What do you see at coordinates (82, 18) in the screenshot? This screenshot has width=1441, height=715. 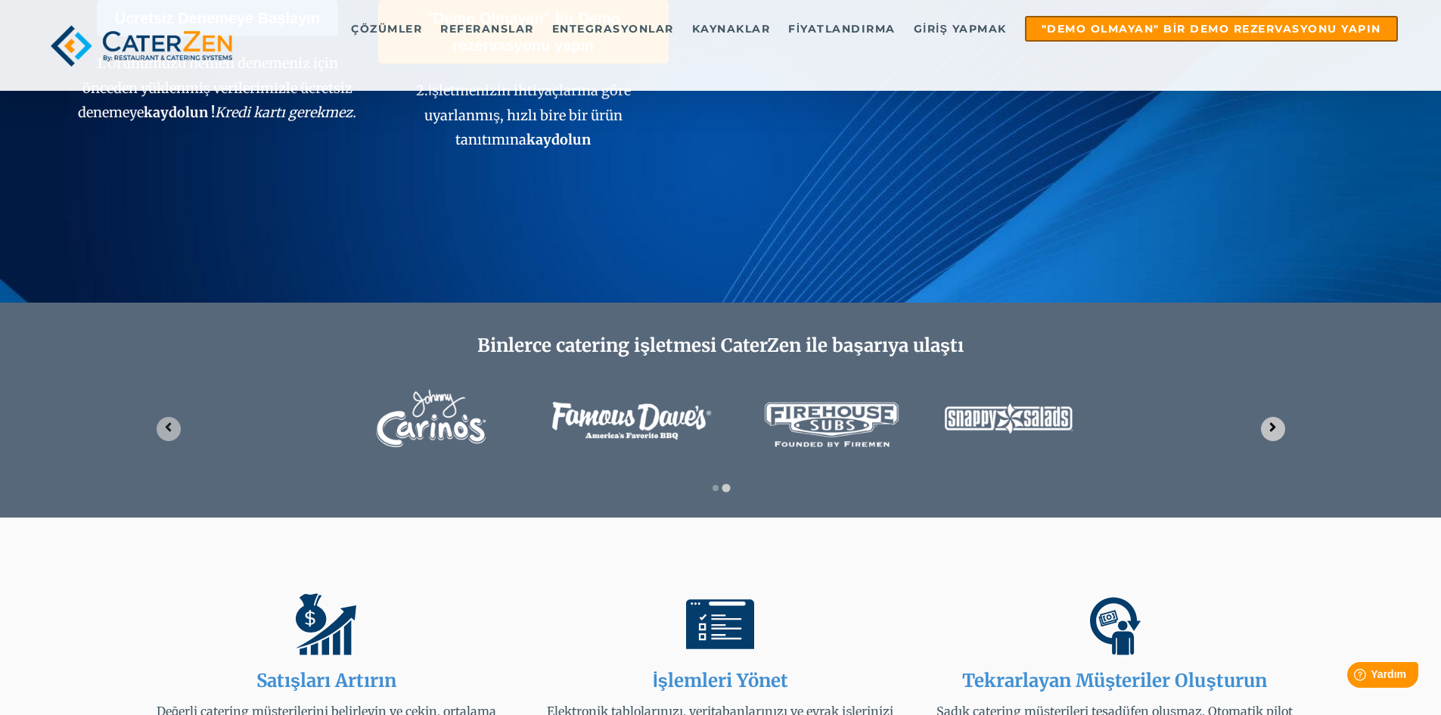 I see `font: Yardım` at bounding box center [82, 18].